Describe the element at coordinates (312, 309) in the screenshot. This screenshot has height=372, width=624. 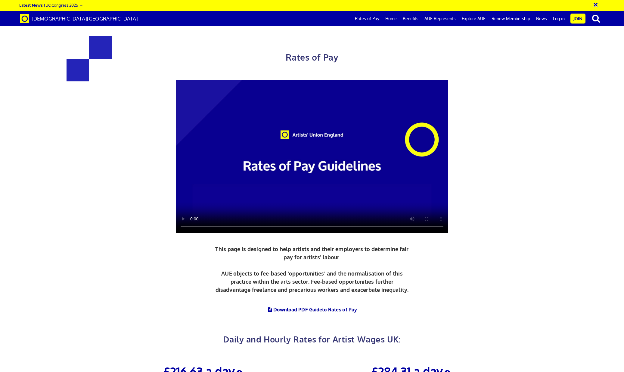
I see `a: Download PDF Guideto Rates of Pay` at that location.